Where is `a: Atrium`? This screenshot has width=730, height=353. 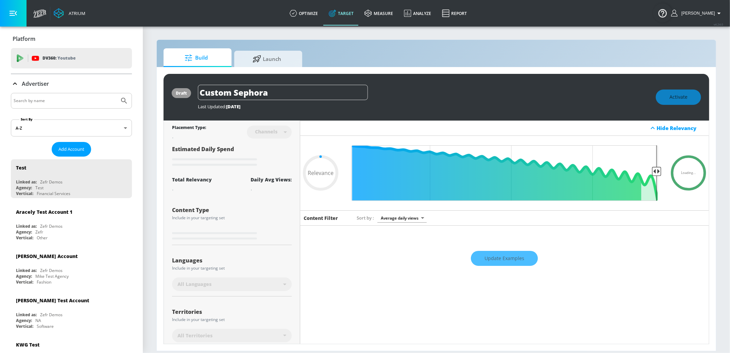 a: Atrium is located at coordinates (69, 13).